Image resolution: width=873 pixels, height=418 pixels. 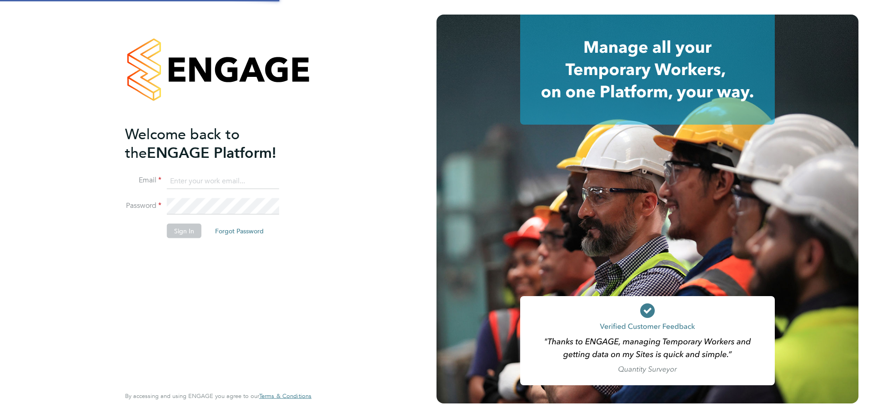 I want to click on span: Welcome back to the, so click(x=182, y=143).